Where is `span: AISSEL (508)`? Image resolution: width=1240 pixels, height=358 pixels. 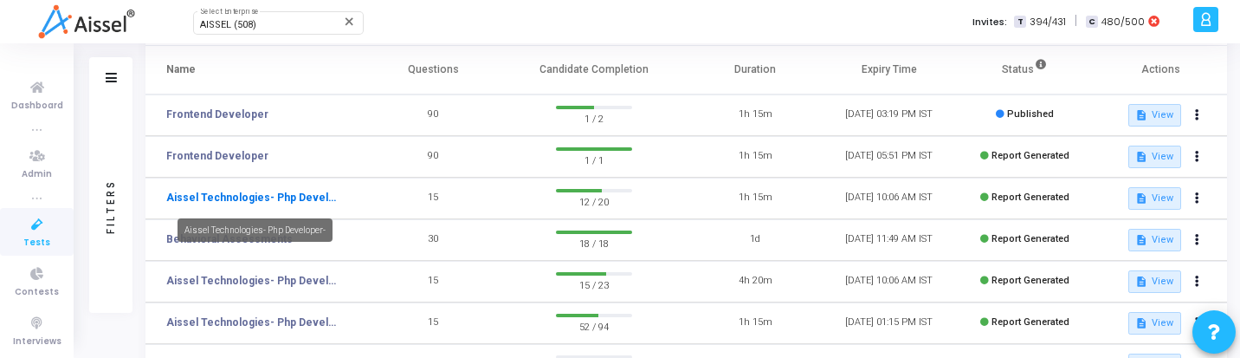
span: AISSEL (508) is located at coordinates (228, 24).